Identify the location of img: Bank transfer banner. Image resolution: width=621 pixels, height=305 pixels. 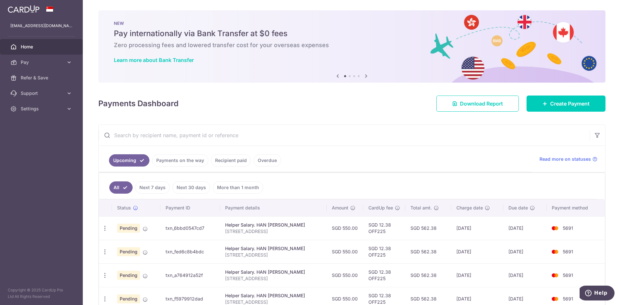
(352, 47).